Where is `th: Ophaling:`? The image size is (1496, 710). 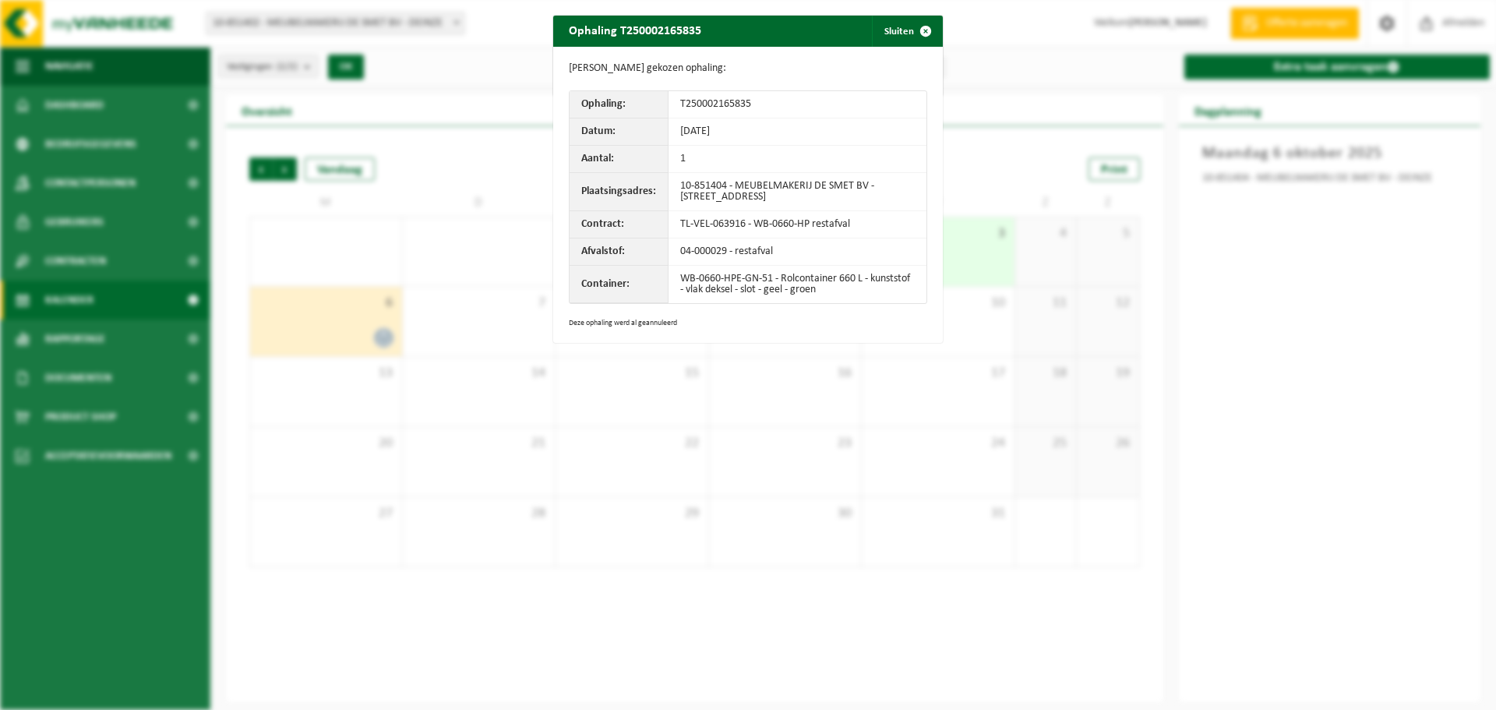
th: Ophaling: is located at coordinates (619, 104).